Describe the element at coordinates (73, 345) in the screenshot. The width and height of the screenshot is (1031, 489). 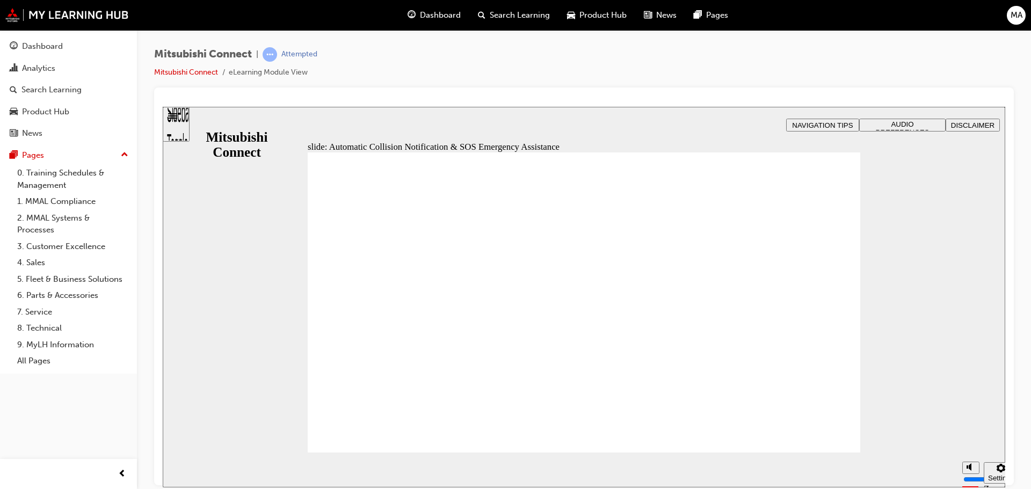
I see `a: 9. MyLH Information` at that location.